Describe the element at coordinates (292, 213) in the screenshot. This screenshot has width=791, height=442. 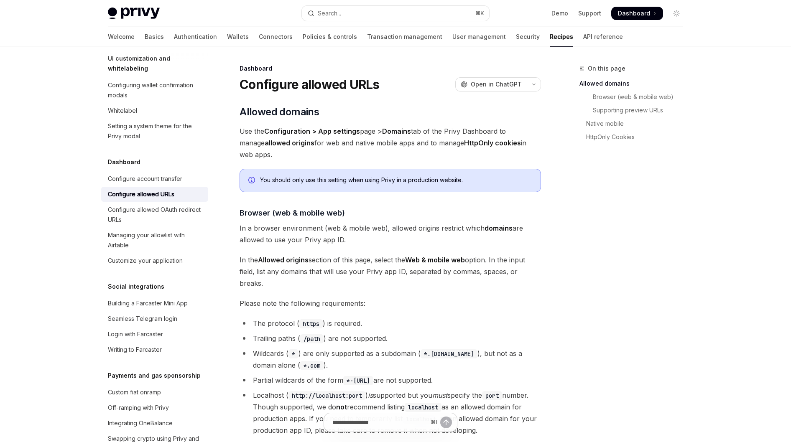
I see `span: Browser (web & mobile web)` at that location.